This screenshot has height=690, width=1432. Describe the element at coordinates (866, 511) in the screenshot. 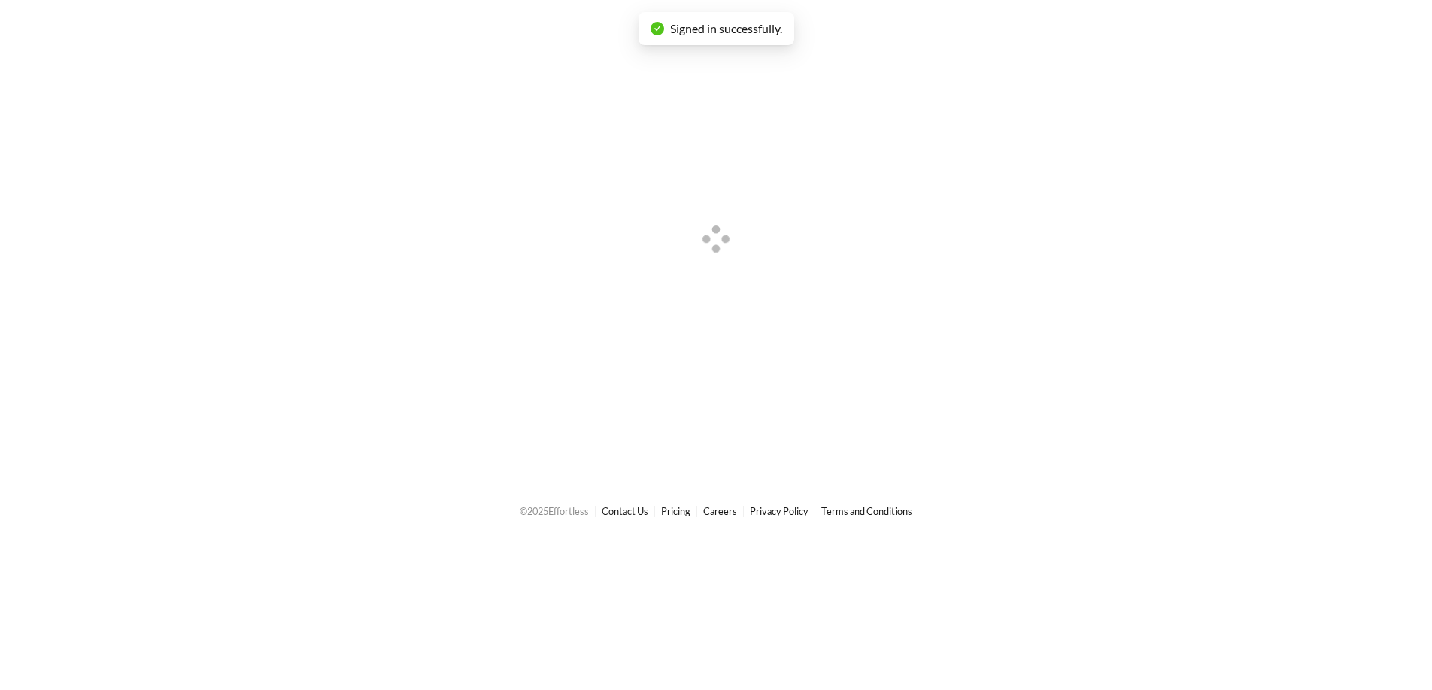

I see `a: Terms and Conditions` at that location.